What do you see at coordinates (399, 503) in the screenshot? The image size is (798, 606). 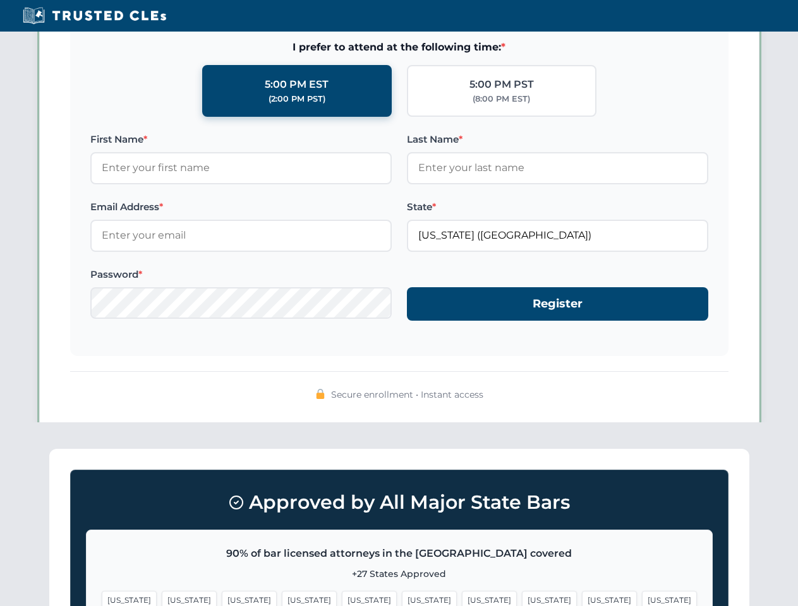 I see `h3: Approved by All Major State Bars` at bounding box center [399, 503].